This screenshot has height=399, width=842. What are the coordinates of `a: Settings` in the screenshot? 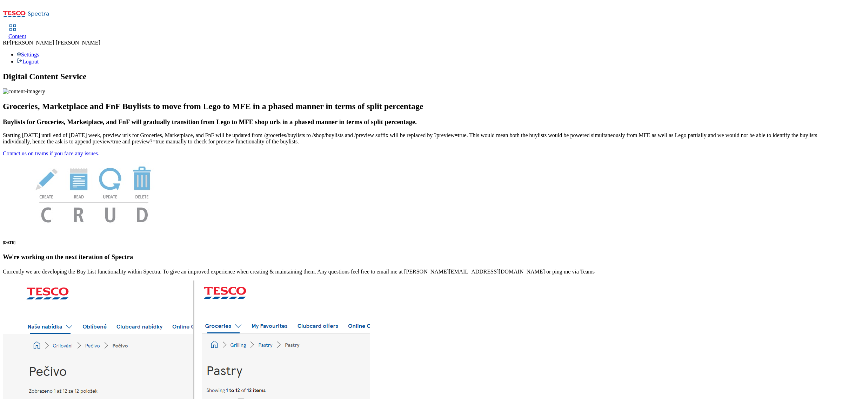 It's located at (28, 54).